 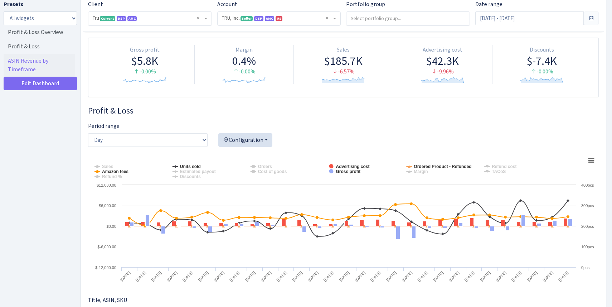 I want to click on a: Profit & Loss Overview, so click(x=39, y=32).